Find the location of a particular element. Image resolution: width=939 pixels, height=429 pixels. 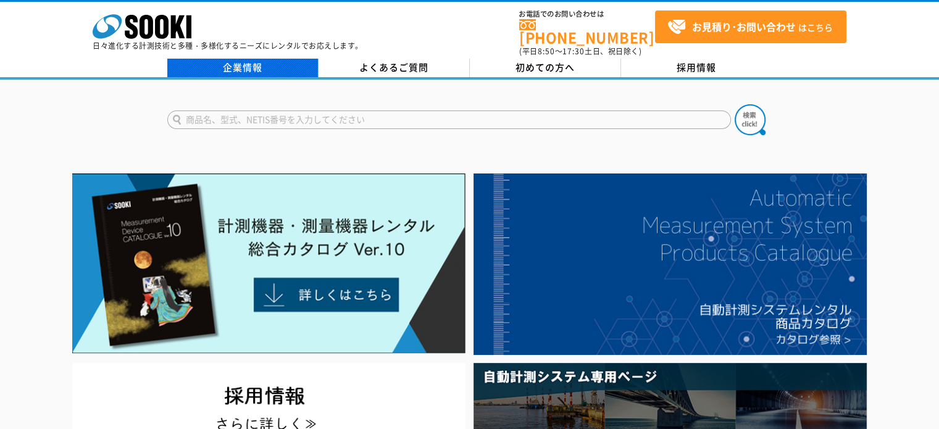

a: 企業情報 is located at coordinates (243, 68).